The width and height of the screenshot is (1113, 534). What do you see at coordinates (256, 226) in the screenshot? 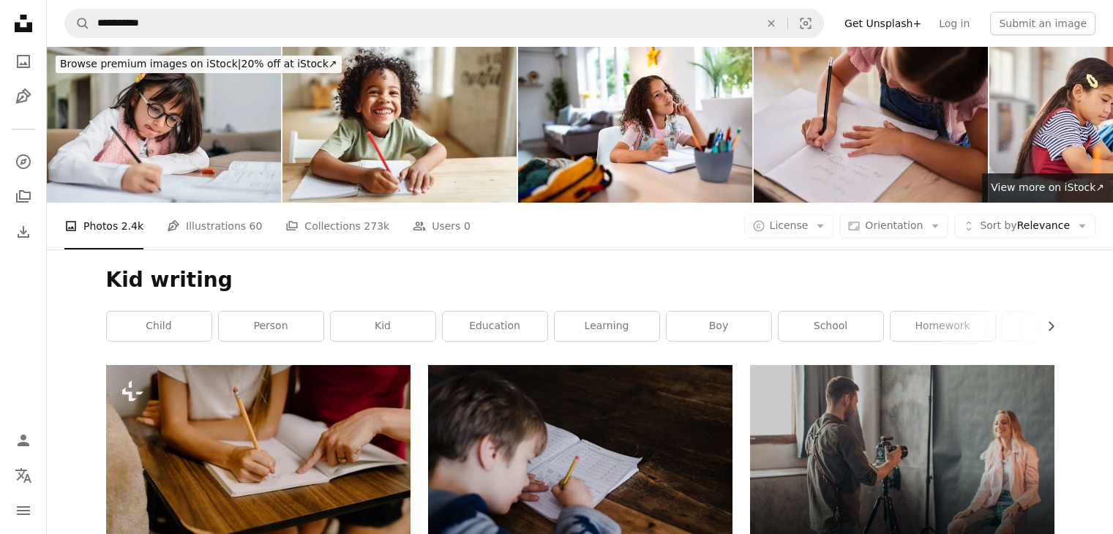
I see `span: 60` at bounding box center [256, 226].